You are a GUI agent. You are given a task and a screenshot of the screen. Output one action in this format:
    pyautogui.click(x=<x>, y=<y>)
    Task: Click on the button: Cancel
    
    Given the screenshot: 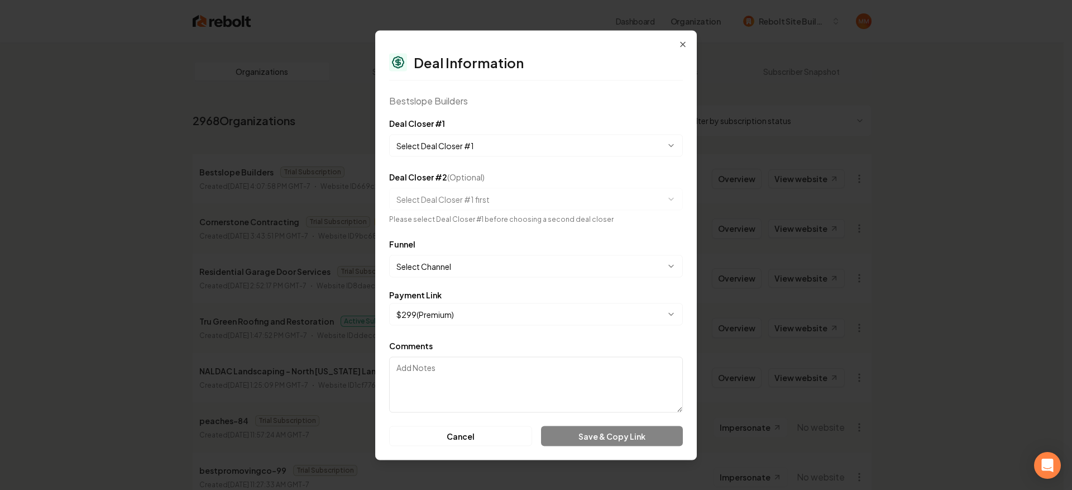 What is the action you would take?
    pyautogui.click(x=461, y=435)
    